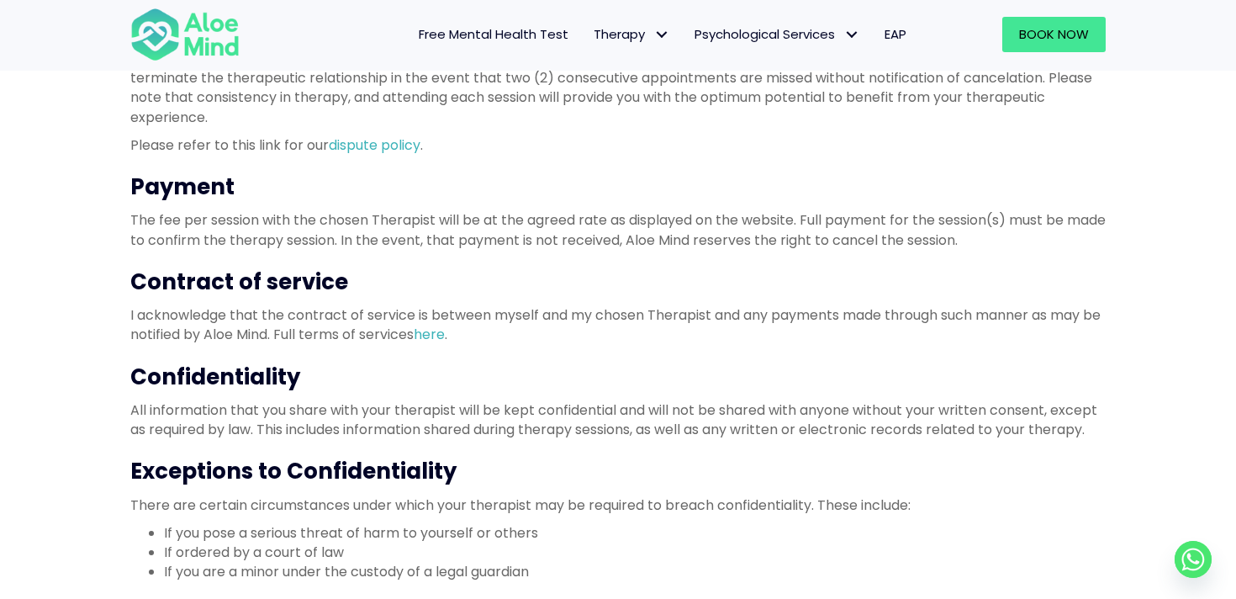  What do you see at coordinates (374, 145) in the screenshot?
I see `a: dispute policy` at bounding box center [374, 145].